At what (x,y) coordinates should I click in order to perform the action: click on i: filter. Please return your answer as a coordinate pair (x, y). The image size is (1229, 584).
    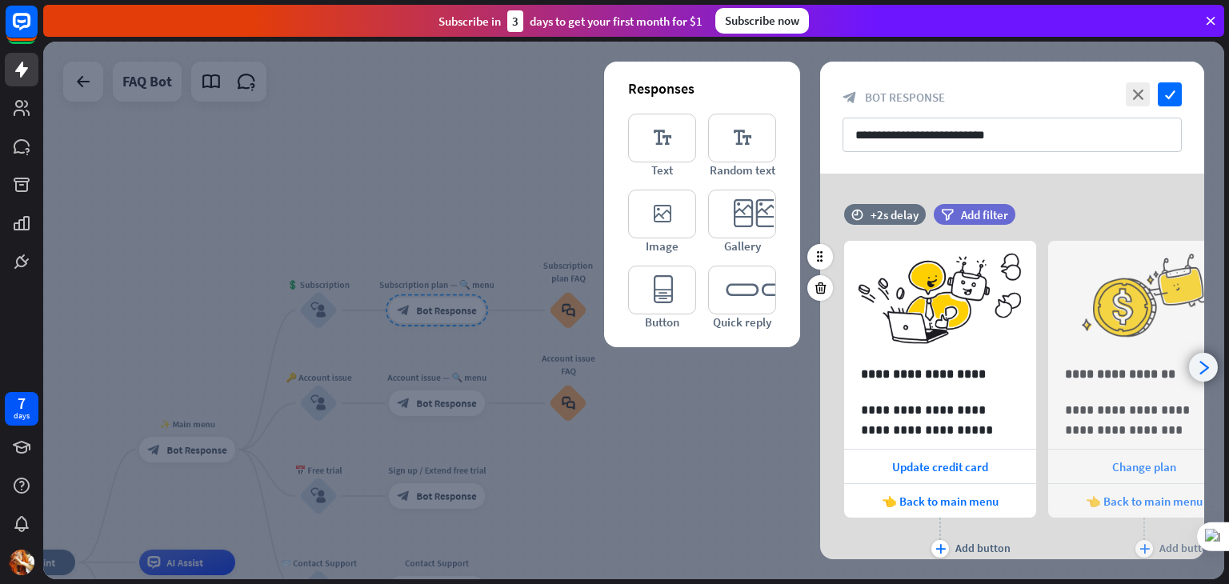
    Looking at the image, I should click on (947, 214).